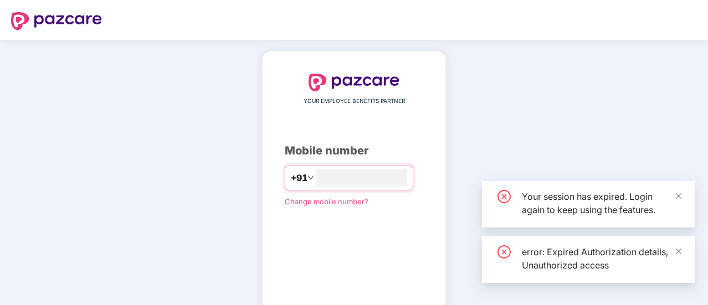 The width and height of the screenshot is (708, 305). Describe the element at coordinates (326, 202) in the screenshot. I see `span: Change mobile number?` at that location.